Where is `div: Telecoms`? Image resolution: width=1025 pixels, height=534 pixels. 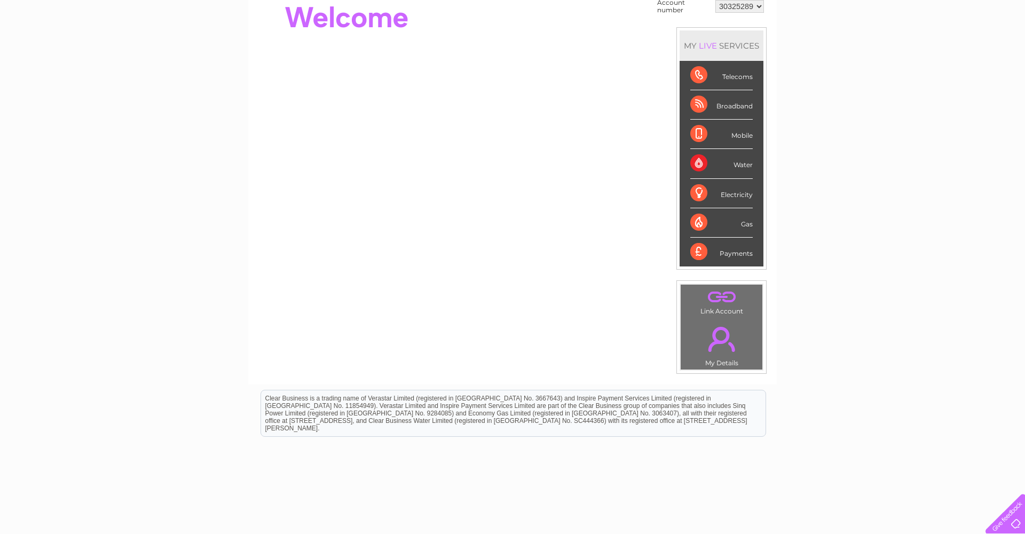
div: Telecoms is located at coordinates (721, 75).